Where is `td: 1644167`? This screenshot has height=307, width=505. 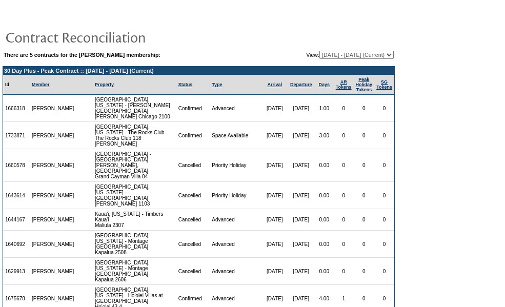
td: 1644167 is located at coordinates (16, 220).